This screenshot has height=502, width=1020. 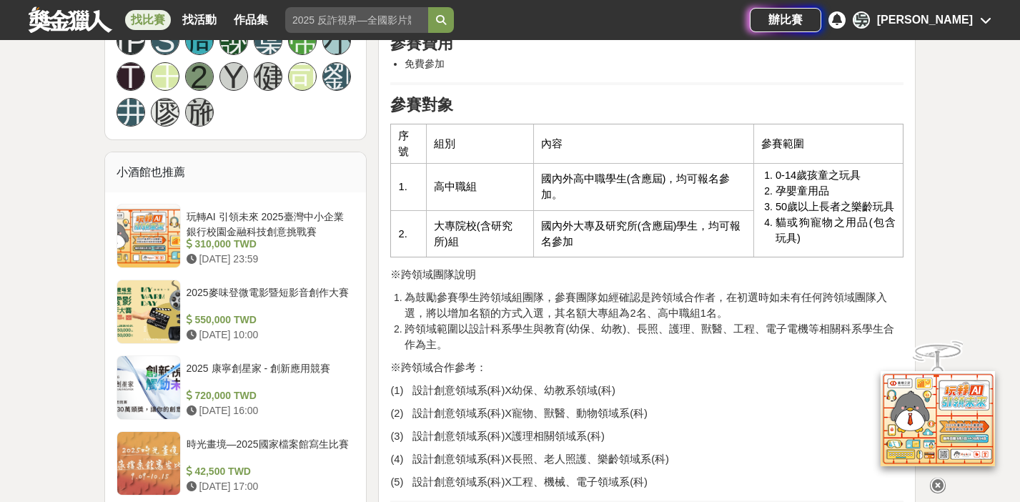 I want to click on a: Y, so click(x=234, y=76).